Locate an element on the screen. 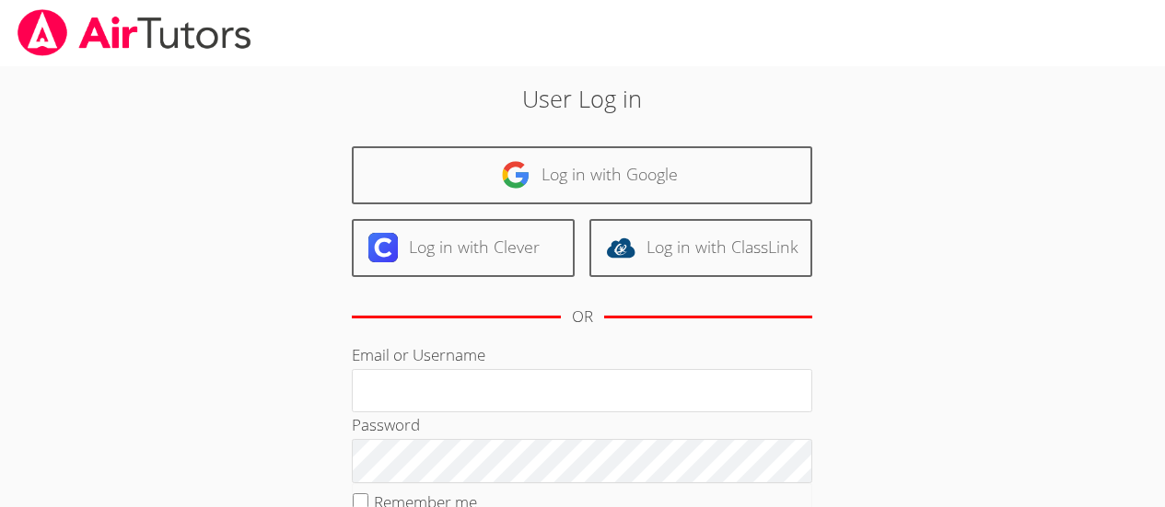 The image size is (1165, 507). img: google-logo-50288ca7cdecda66e5e0955fdab243c47b7ad437acaf1139b6f446037453330a.svg is located at coordinates (516, 175).